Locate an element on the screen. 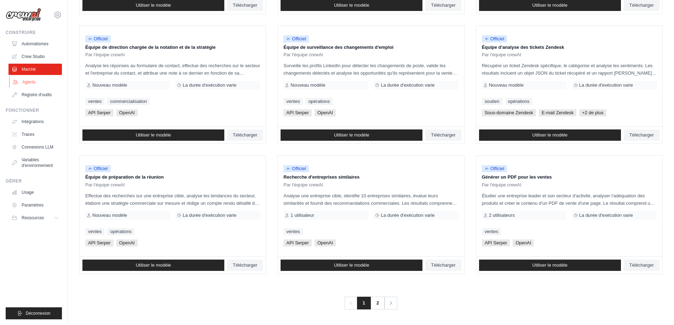  font: E-mail Zendesk is located at coordinates (557, 112).